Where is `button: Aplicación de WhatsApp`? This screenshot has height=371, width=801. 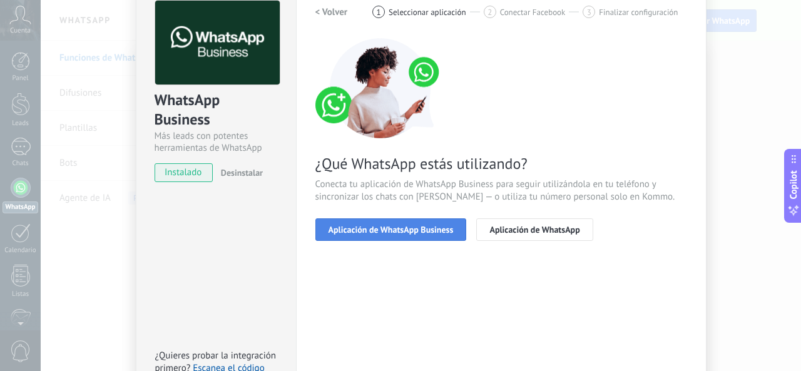
button: Aplicación de WhatsApp is located at coordinates (535, 230).